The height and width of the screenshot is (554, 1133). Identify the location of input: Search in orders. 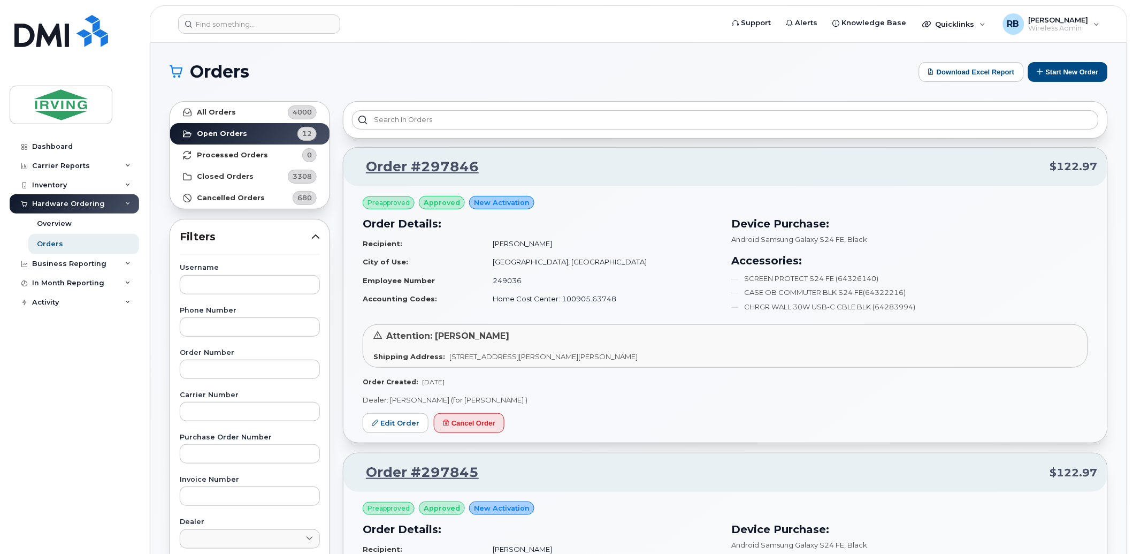
(725, 120).